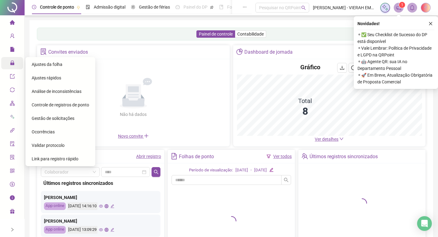 This screenshot has height=237, width=438. What do you see at coordinates (244, 7) in the screenshot?
I see `span: ellipsis` at bounding box center [244, 7].